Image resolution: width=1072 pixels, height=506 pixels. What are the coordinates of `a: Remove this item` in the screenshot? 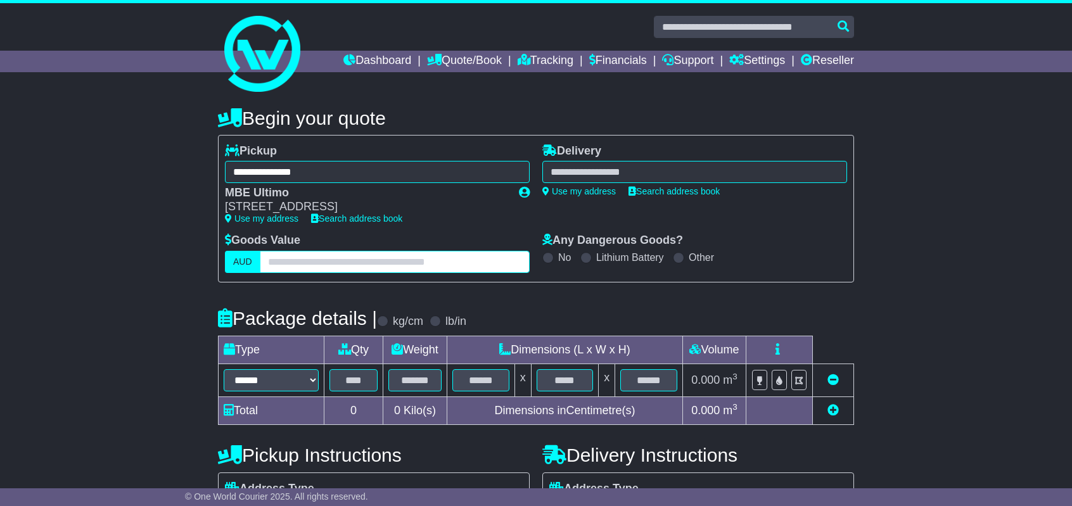 It's located at (833, 380).